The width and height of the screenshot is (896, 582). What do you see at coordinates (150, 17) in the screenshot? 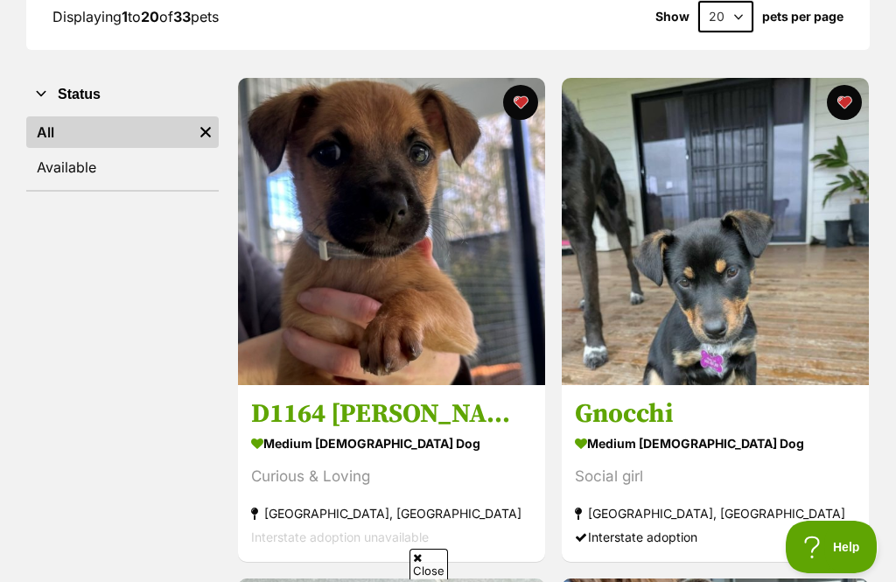
I see `strong: 20` at bounding box center [150, 17].